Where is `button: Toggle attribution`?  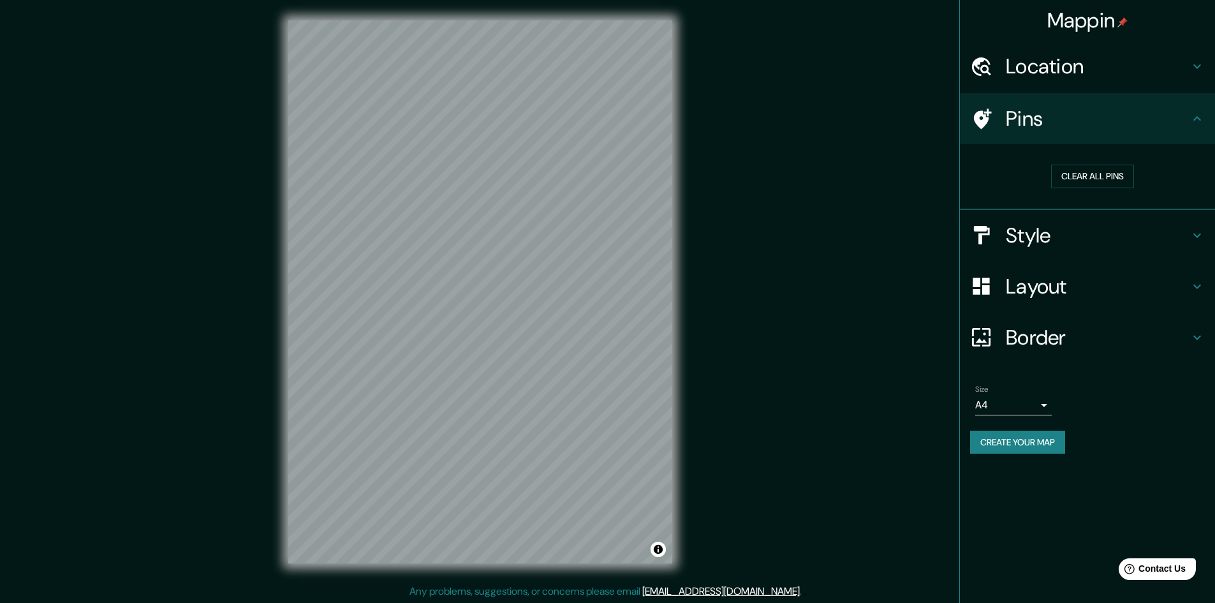
button: Toggle attribution is located at coordinates (658, 549).